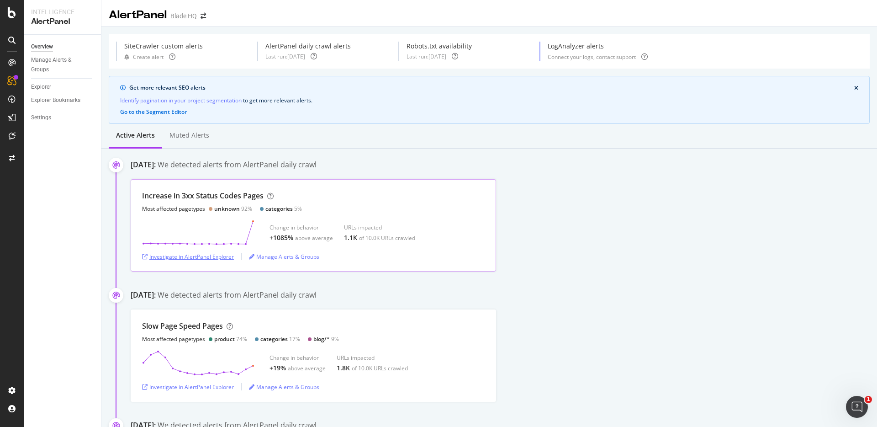 This screenshot has height=427, width=877. I want to click on button: close banner, so click(856, 88).